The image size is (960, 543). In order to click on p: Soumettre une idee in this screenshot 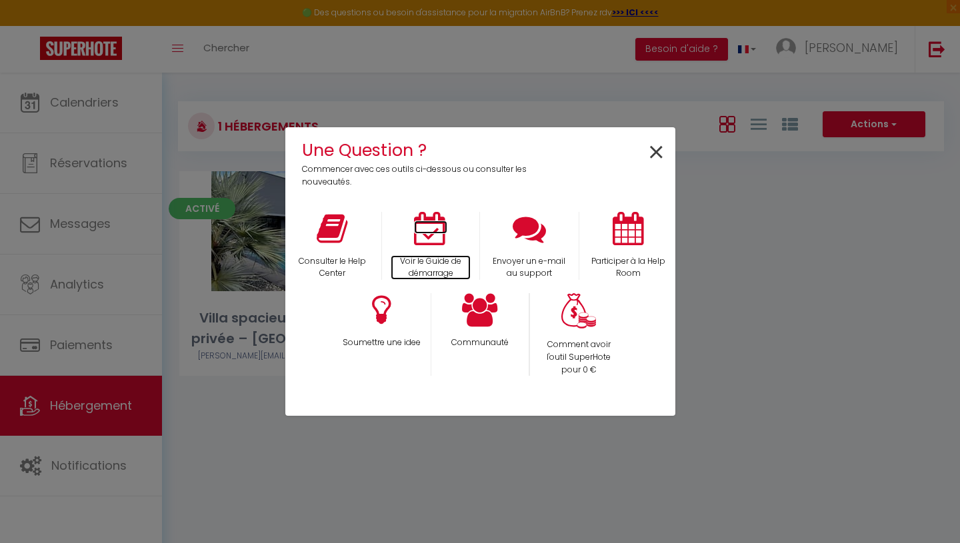, I will do `click(381, 343)`.